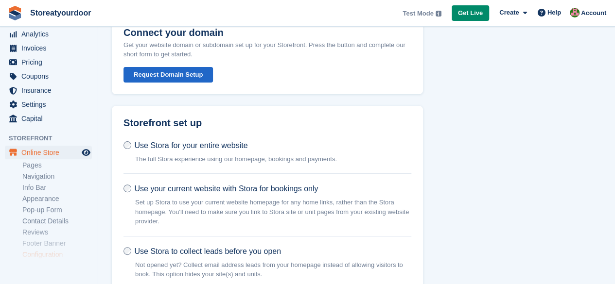 The image size is (615, 284). Describe the element at coordinates (57, 232) in the screenshot. I see `a: Reviews` at that location.